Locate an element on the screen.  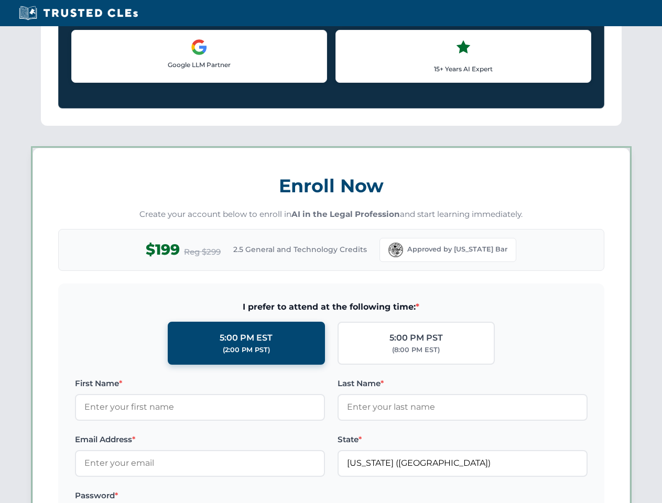
p: 15+ Years AI Expert is located at coordinates (463, 69).